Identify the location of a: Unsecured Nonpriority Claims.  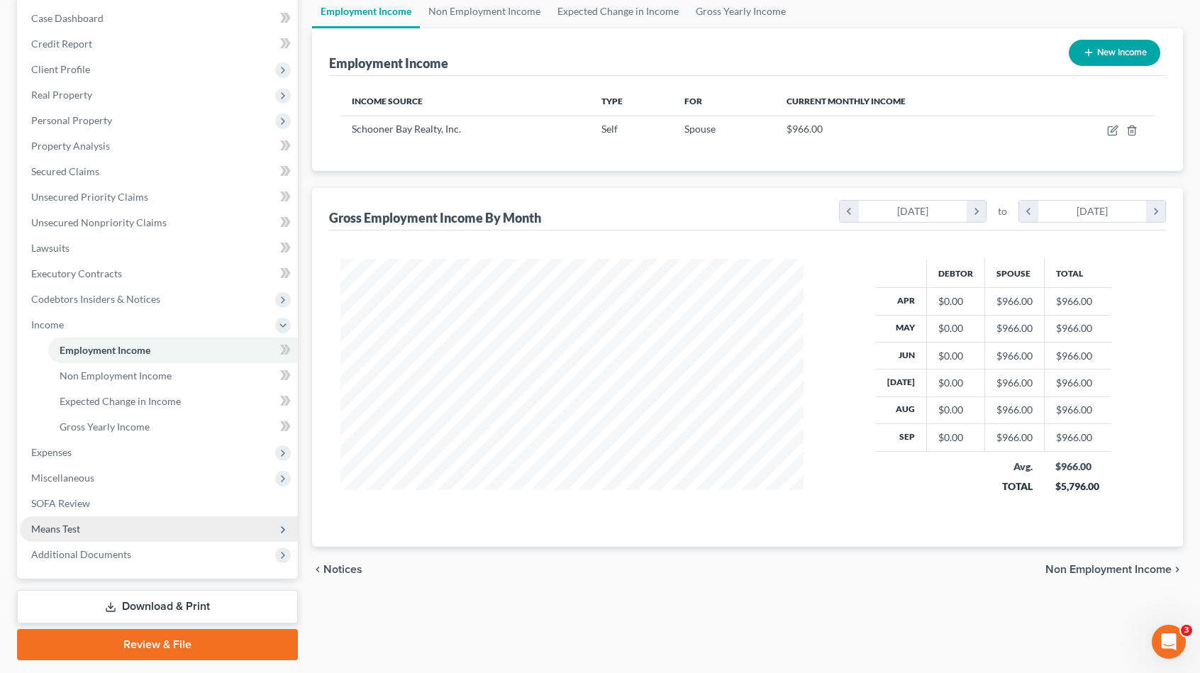
(159, 223).